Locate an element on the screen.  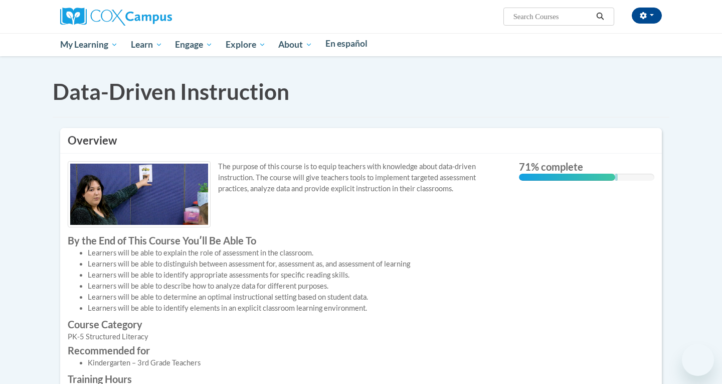
label: Recommended for is located at coordinates (286, 350).